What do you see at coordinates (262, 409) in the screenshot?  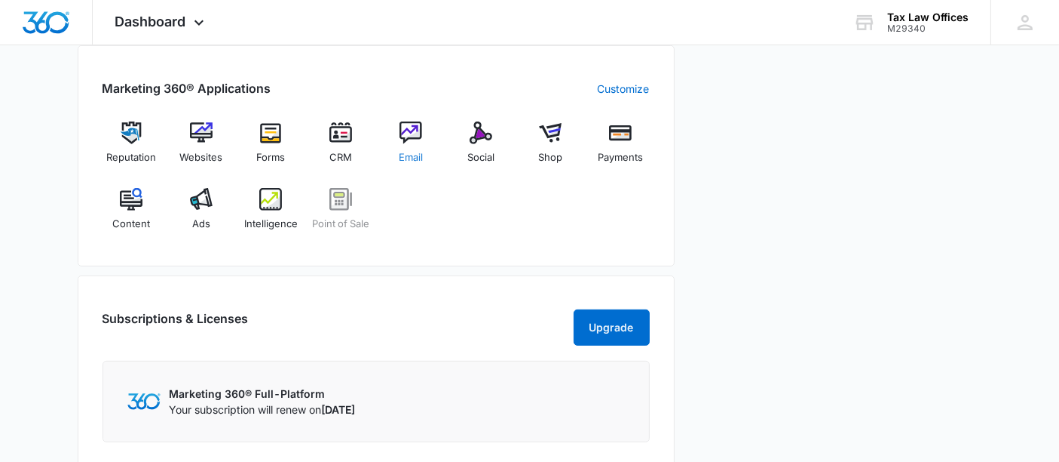 I see `p: Your subscription will renew on` at bounding box center [262, 409].